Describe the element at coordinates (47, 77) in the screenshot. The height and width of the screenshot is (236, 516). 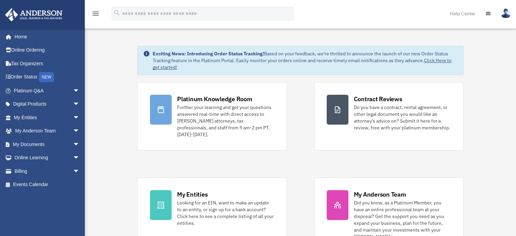
I see `a: Order StatusNEW` at that location.